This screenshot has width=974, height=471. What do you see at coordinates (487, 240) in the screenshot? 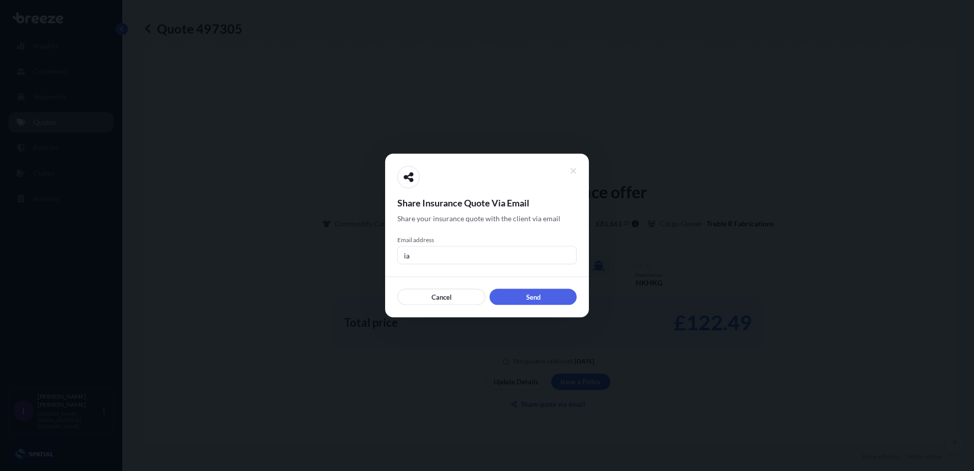
I see `span: Email address` at bounding box center [487, 240].